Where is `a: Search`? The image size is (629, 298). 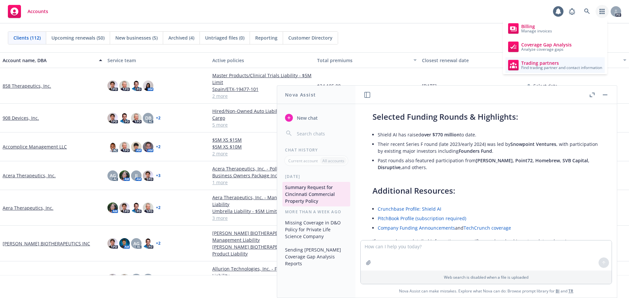
a: Search is located at coordinates (587, 11).